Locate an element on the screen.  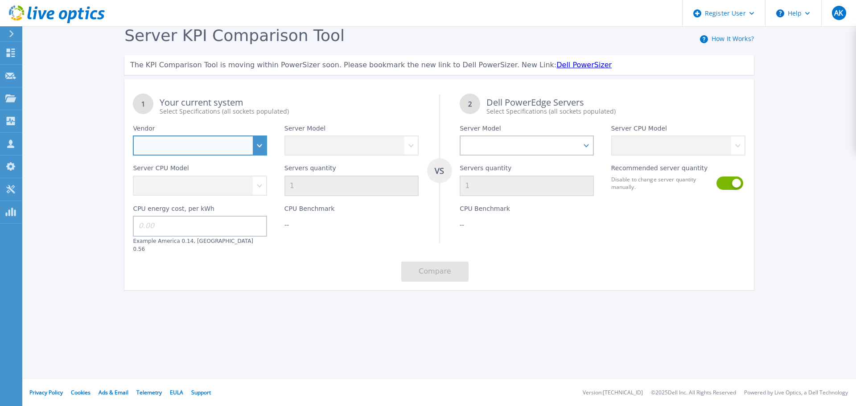
a: How It Works? is located at coordinates (732, 38).